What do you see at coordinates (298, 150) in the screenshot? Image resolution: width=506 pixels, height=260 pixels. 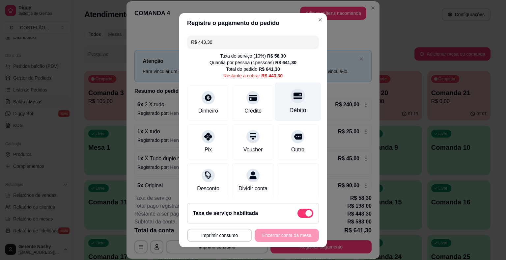 I see `div: Outro` at bounding box center [298, 150].